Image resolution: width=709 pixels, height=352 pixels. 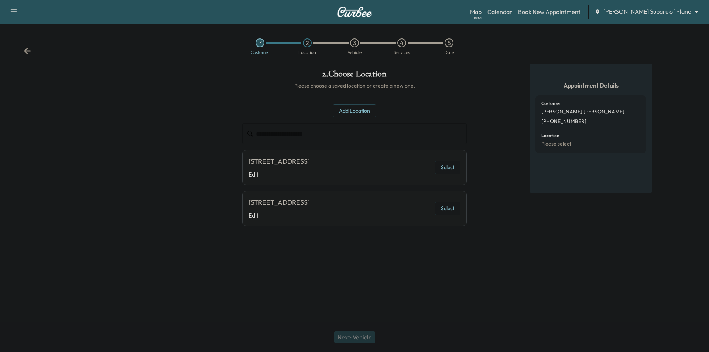 What do you see at coordinates (354, 86) in the screenshot?
I see `h6: Please choose a saved location or create a new one.` at bounding box center [354, 86].